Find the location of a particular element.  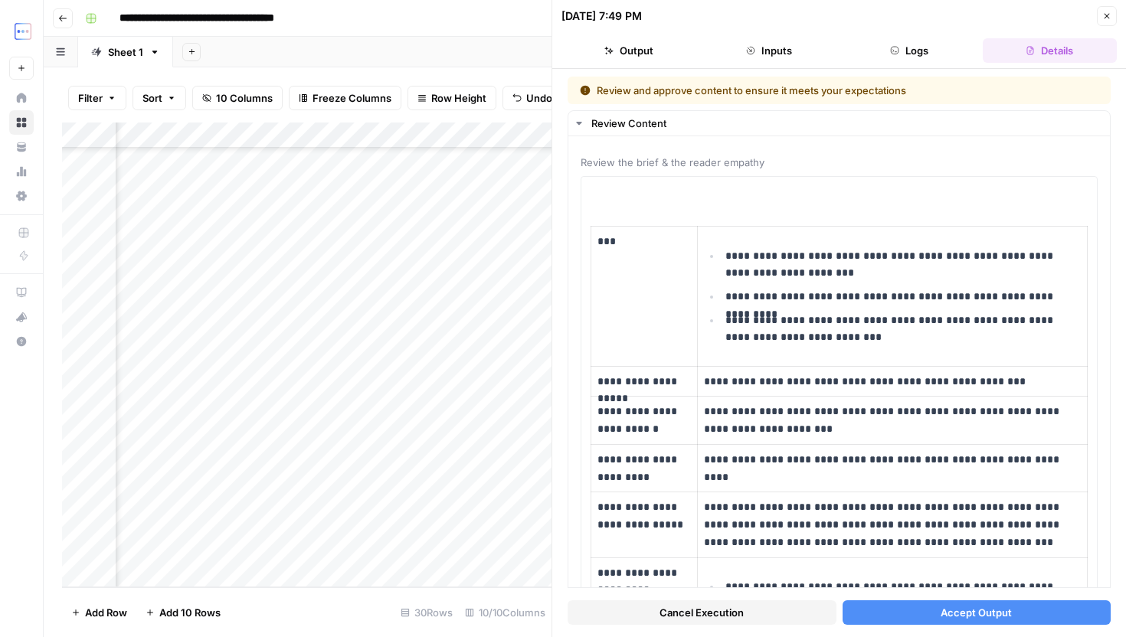

button: Details is located at coordinates (1050, 51).